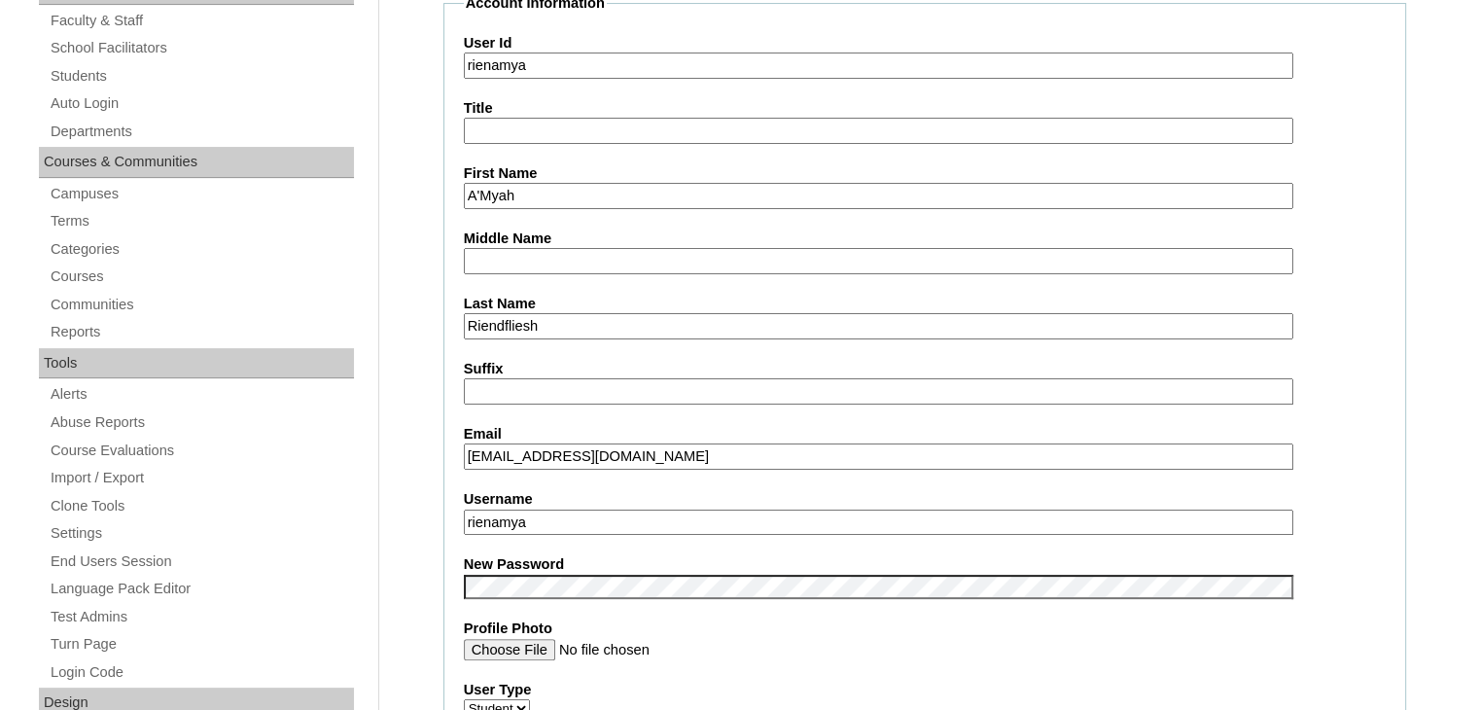 This screenshot has height=710, width=1479. Describe the element at coordinates (924, 689) in the screenshot. I see `label: User Type` at that location.